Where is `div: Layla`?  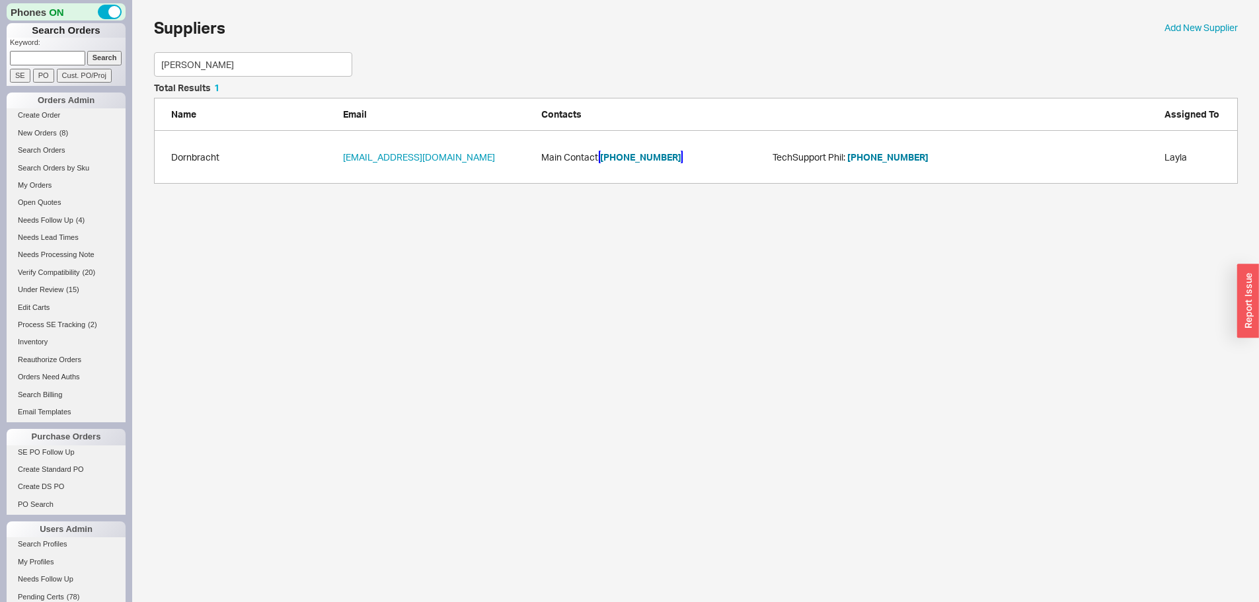
div: Layla is located at coordinates (1197, 157).